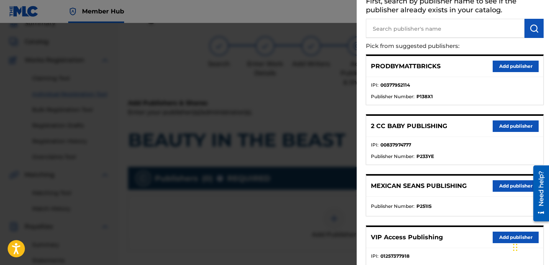 The image size is (549, 265). What do you see at coordinates (73, 11) in the screenshot?
I see `img: Top Rightsholder` at bounding box center [73, 11].